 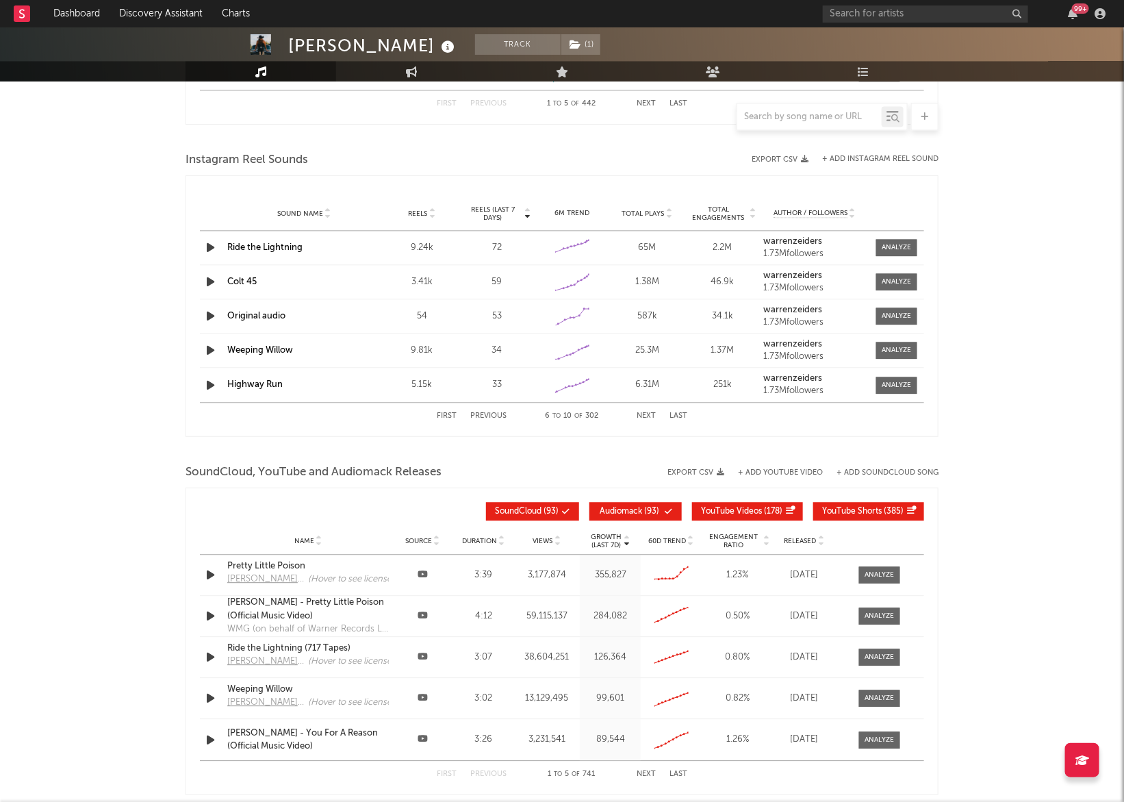 I want to click on div: 99 +, so click(x=1080, y=8).